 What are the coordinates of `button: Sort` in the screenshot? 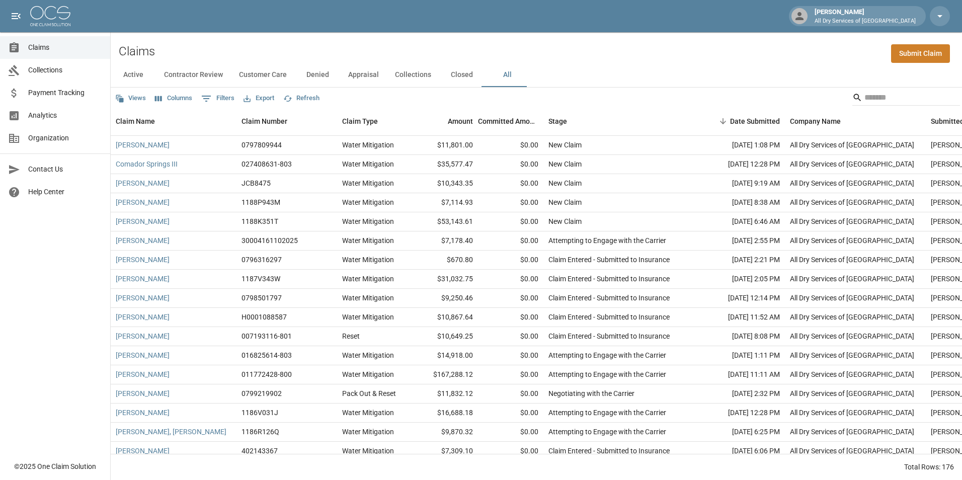 It's located at (723, 121).